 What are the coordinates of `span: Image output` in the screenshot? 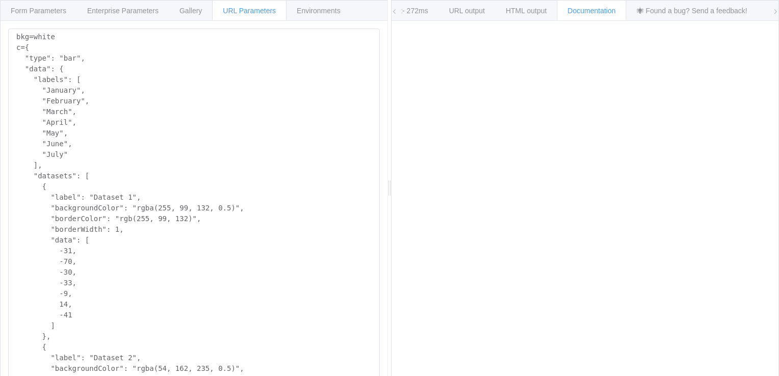 It's located at (394, 11).